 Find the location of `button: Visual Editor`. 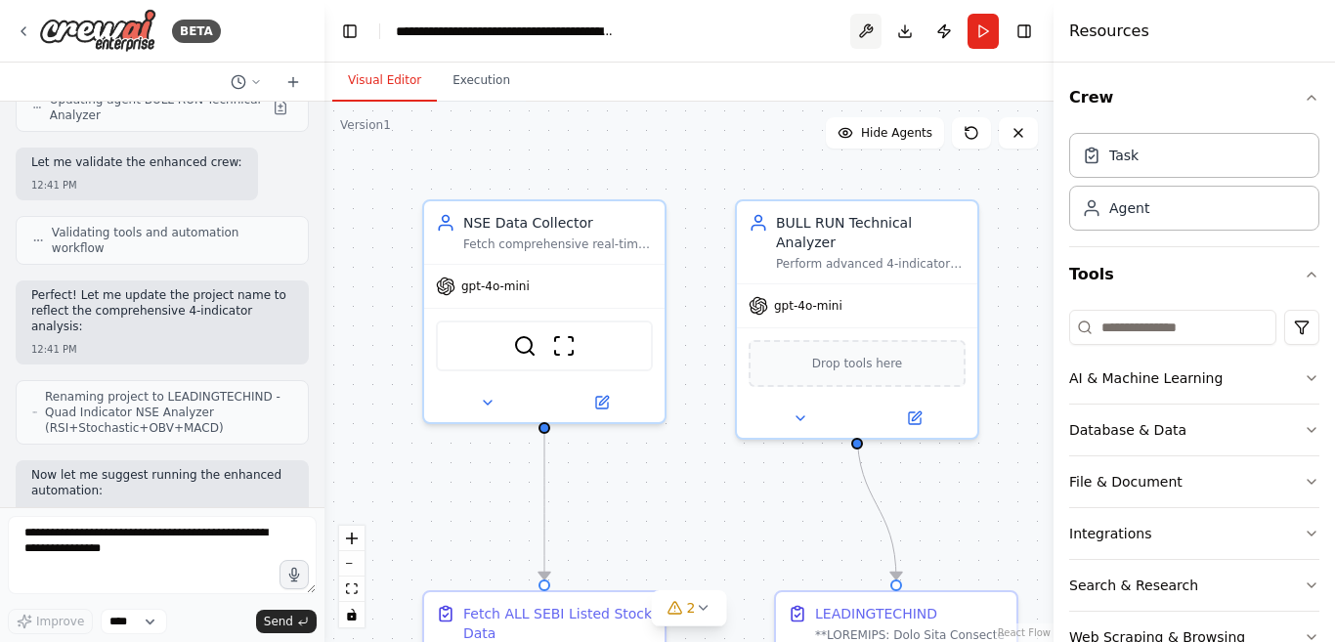

button: Visual Editor is located at coordinates (384, 81).